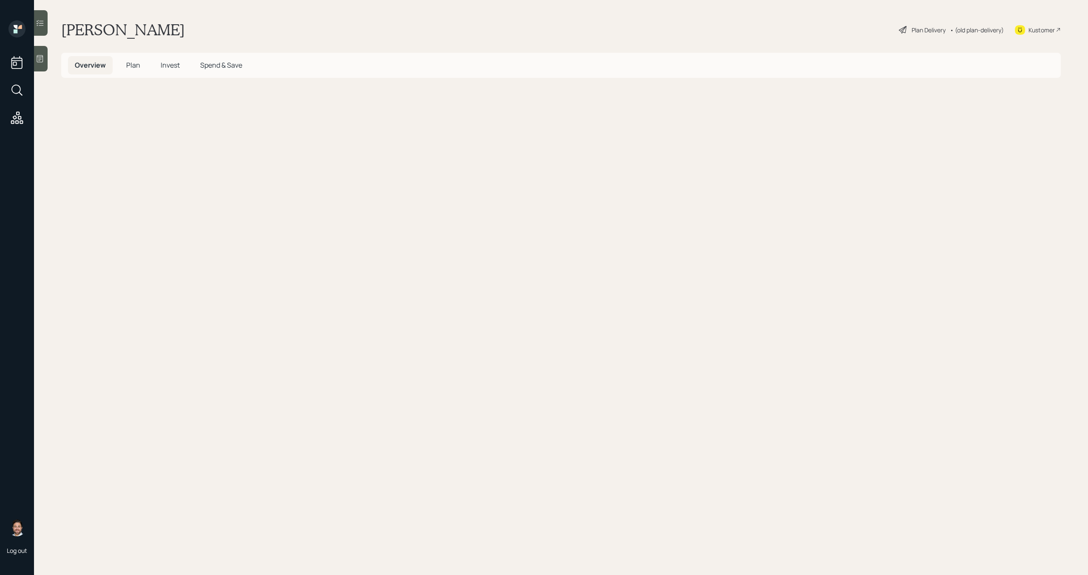 The width and height of the screenshot is (1088, 575). Describe the element at coordinates (170, 65) in the screenshot. I see `span: Invest` at that location.